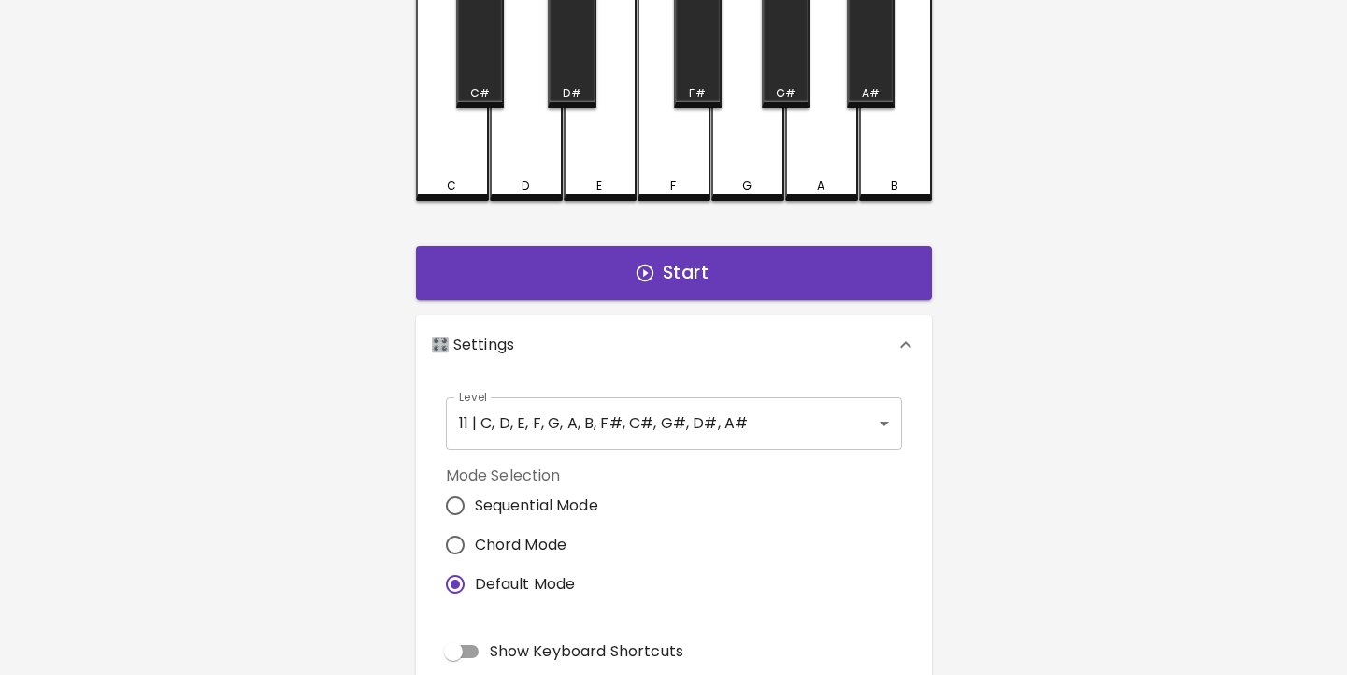 The image size is (1347, 675). What do you see at coordinates (696, 93) in the screenshot?
I see `div: F#` at bounding box center [696, 93].